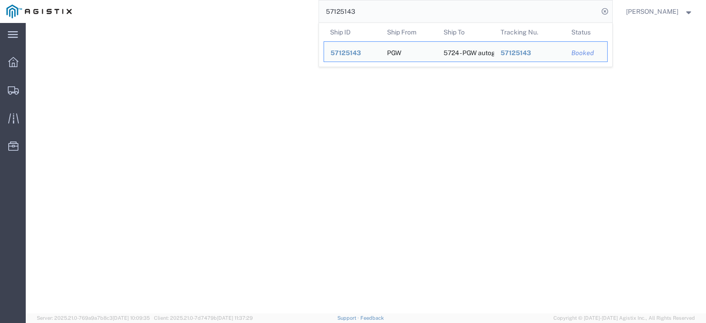  I want to click on th: Ship To, so click(466, 32).